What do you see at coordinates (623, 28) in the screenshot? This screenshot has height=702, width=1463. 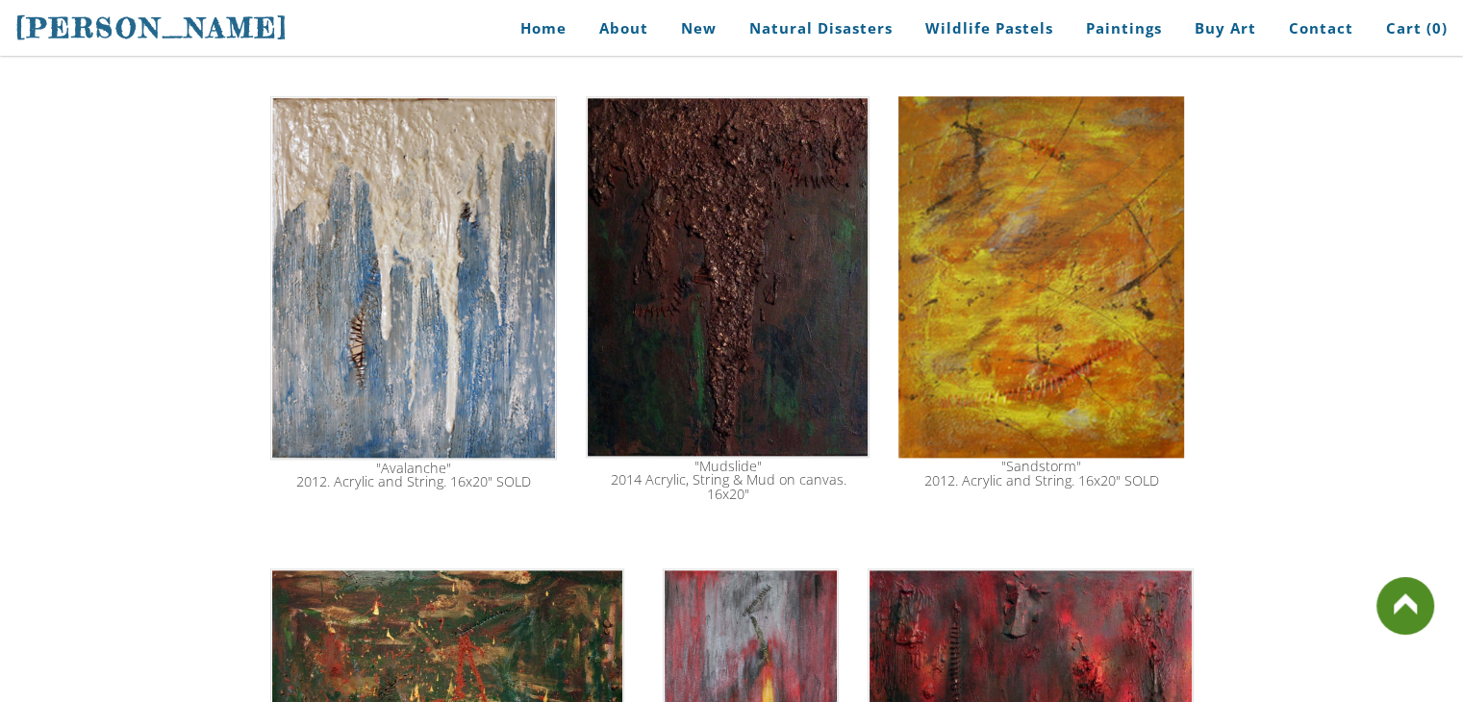 I see `a: About` at bounding box center [623, 28].